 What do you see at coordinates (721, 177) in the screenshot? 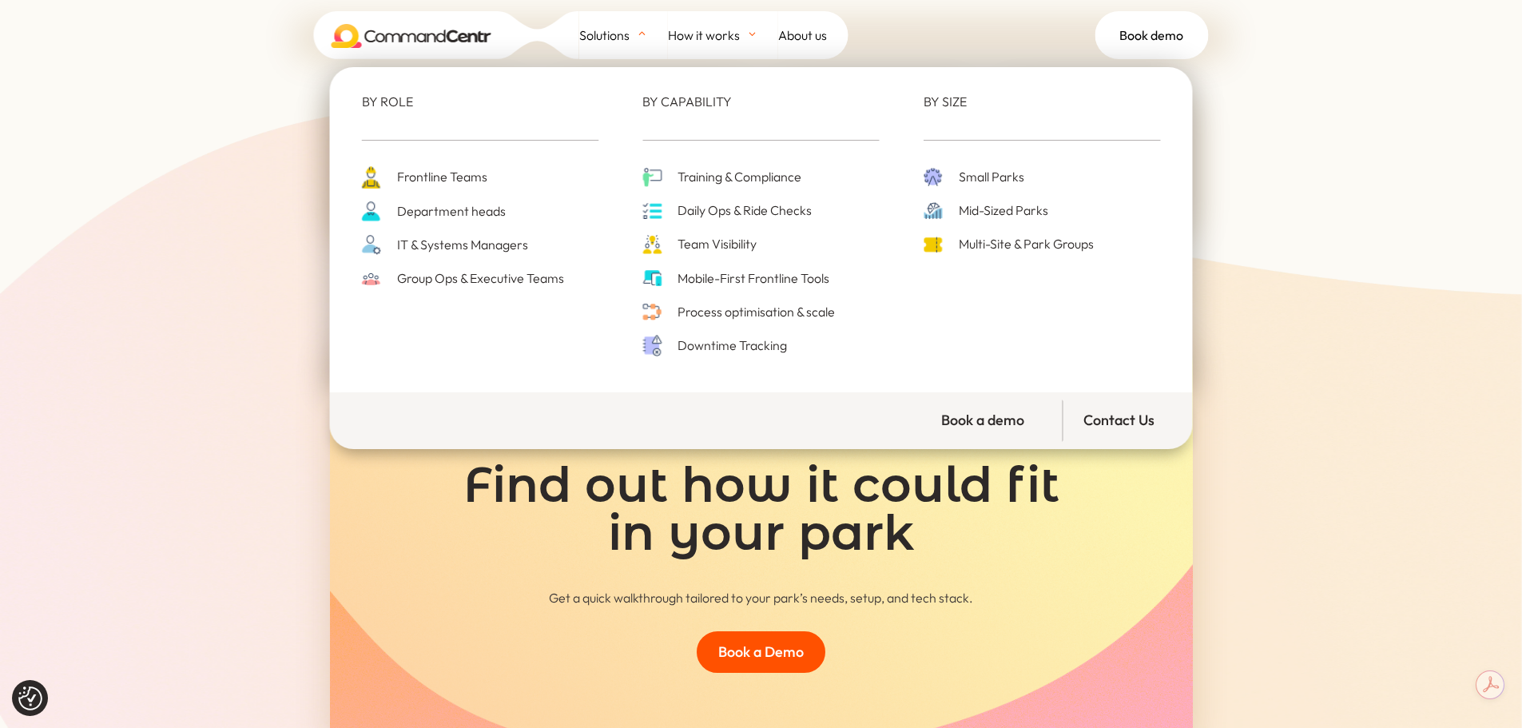
I see `a: Training & Compliance` at bounding box center [721, 177].